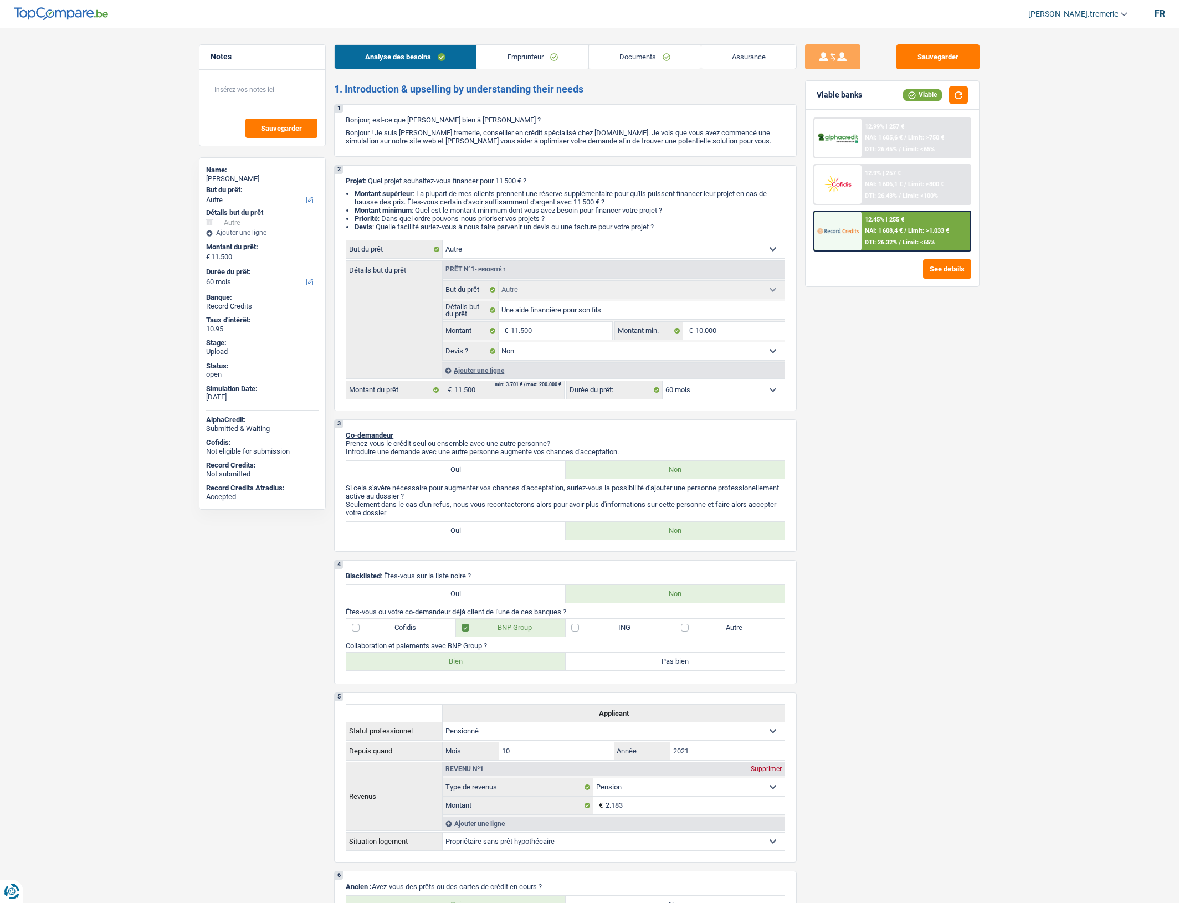  I want to click on label: Bien, so click(456, 662).